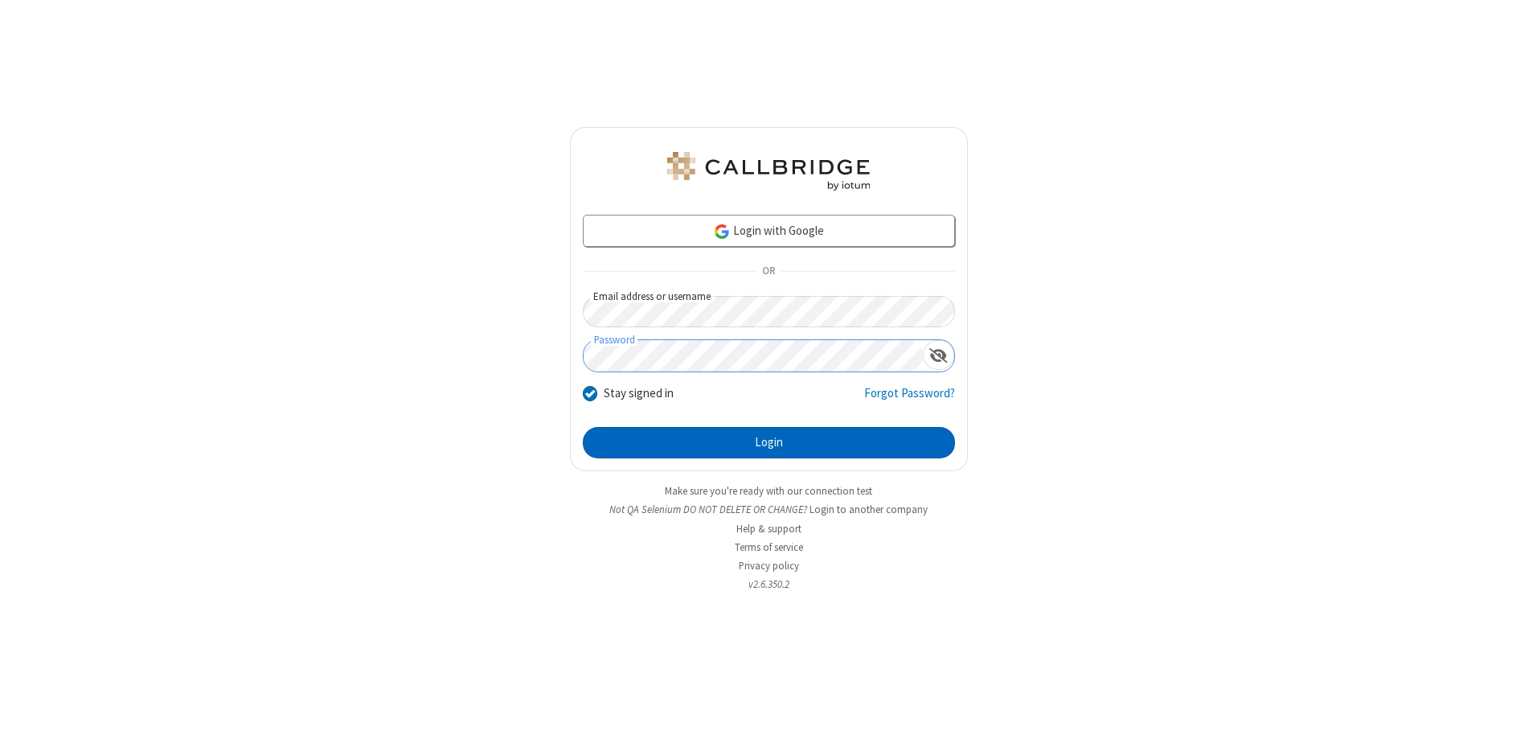  What do you see at coordinates (753, 355) in the screenshot?
I see `input: Password` at bounding box center [753, 355].